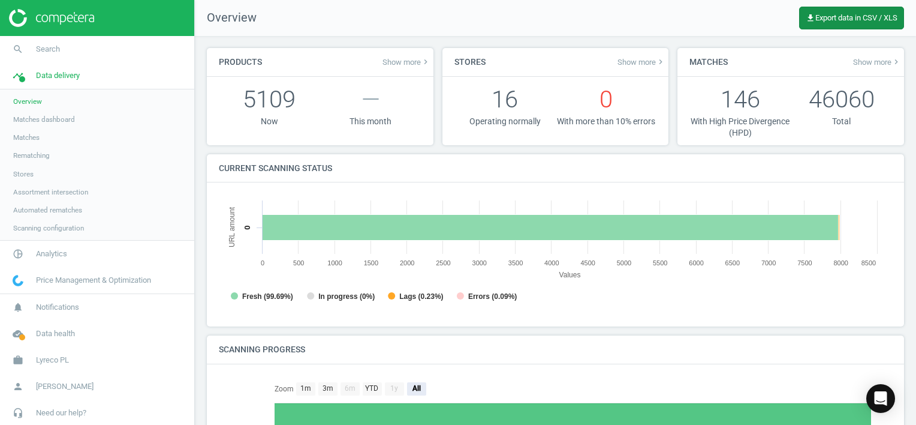 Image resolution: width=916 pixels, height=425 pixels. I want to click on text: 4500, so click(588, 263).